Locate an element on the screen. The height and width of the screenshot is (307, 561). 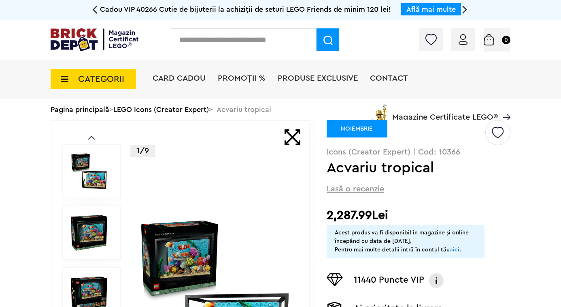
span: CATEGORII is located at coordinates (101, 79).